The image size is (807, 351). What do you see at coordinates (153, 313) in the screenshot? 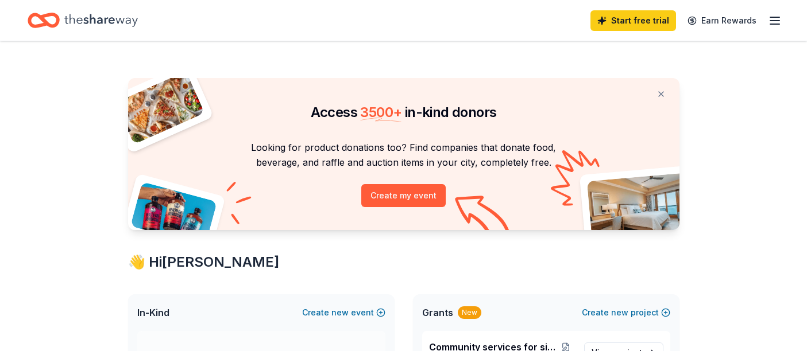
I see `span: In-Kind` at bounding box center [153, 313].